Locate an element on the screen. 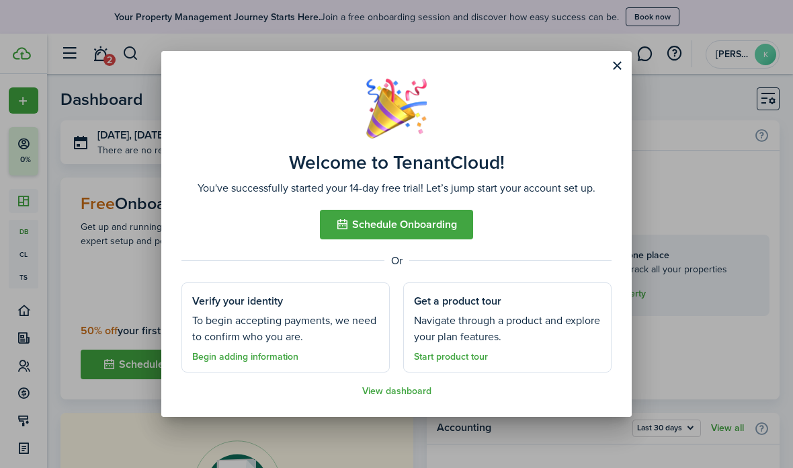 This screenshot has width=793, height=468. a: Start product tour is located at coordinates (451, 357).